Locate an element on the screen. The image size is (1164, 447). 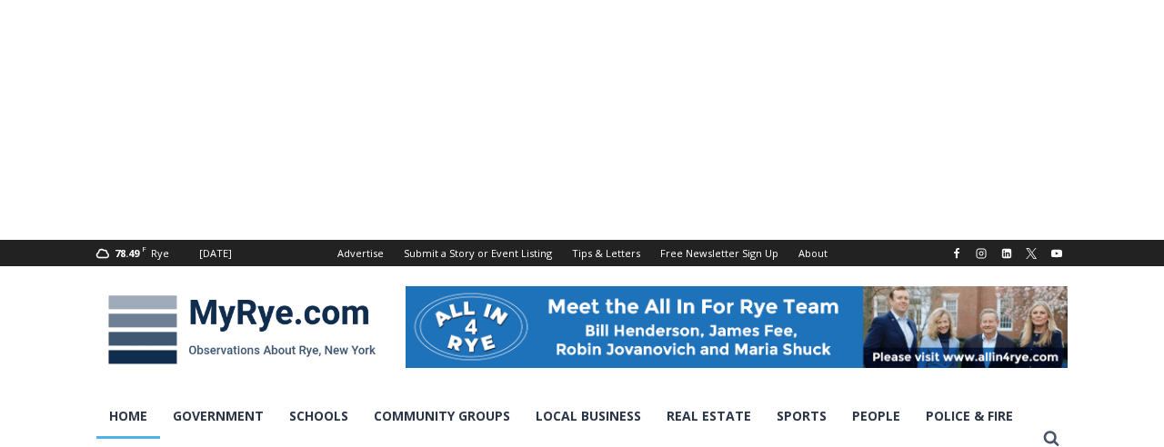
span: F is located at coordinates (144, 248).